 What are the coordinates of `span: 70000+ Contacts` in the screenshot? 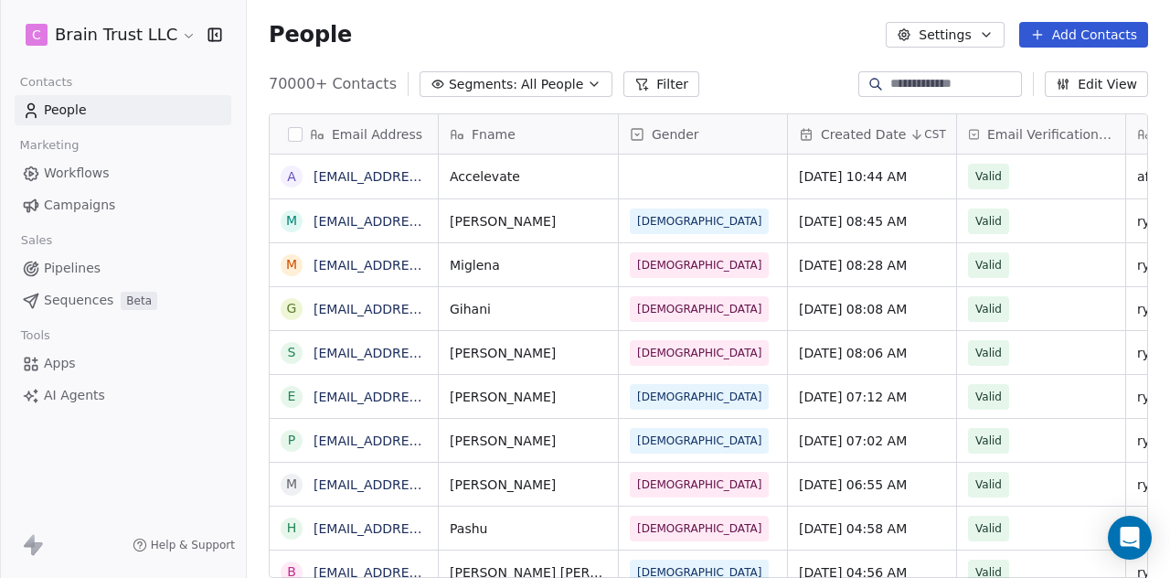 It's located at (333, 84).